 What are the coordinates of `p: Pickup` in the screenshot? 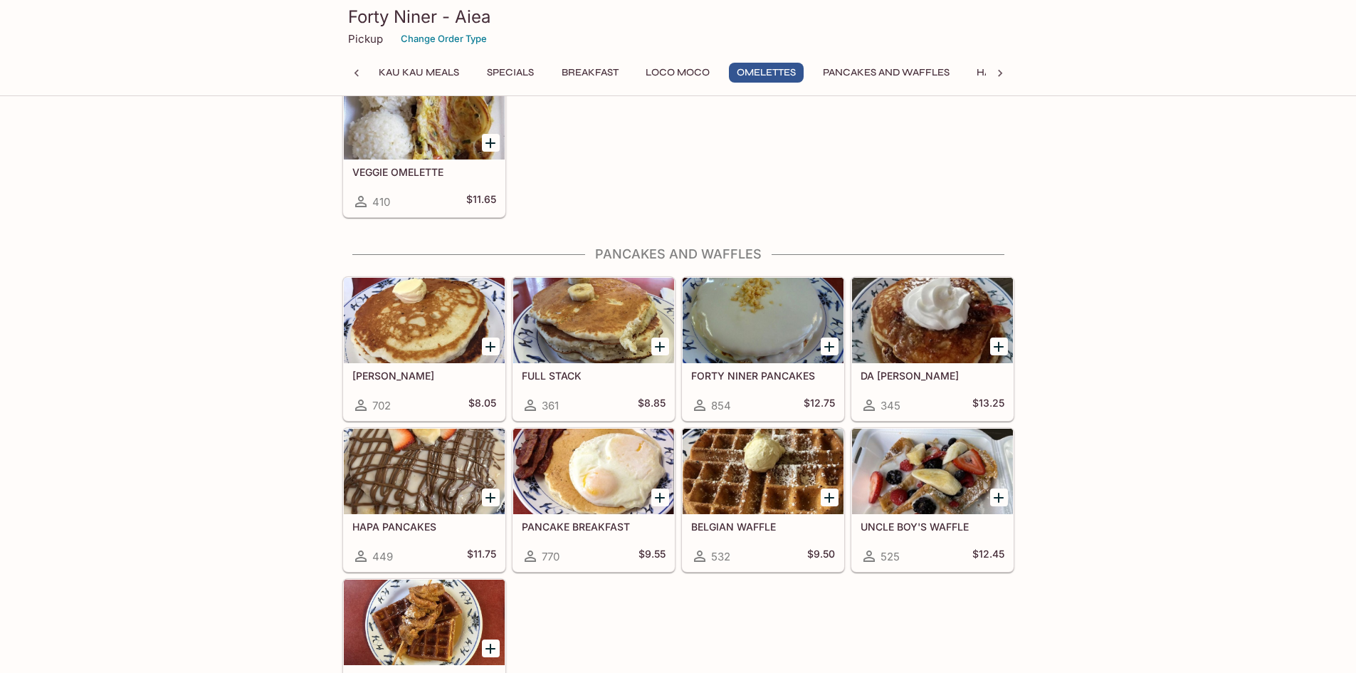 It's located at (365, 38).